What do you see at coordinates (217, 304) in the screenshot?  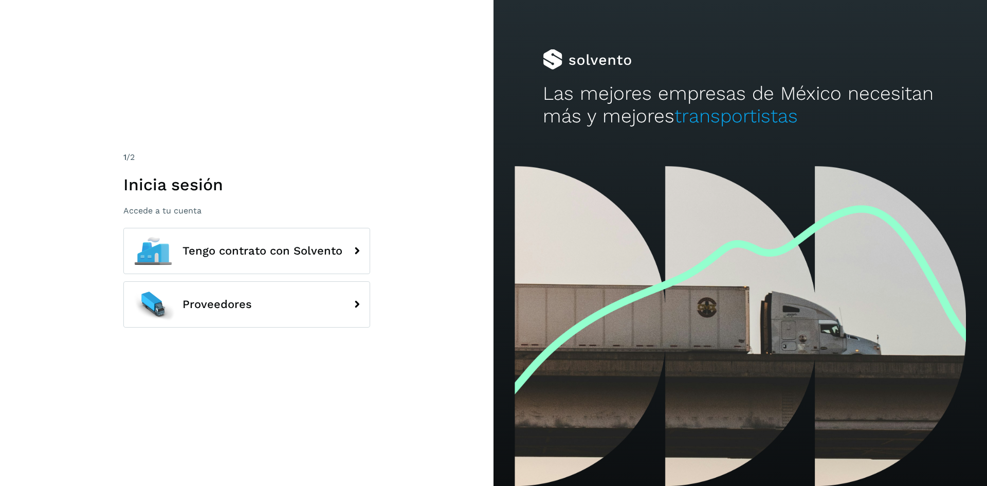 I see `span: Proveedores` at bounding box center [217, 304].